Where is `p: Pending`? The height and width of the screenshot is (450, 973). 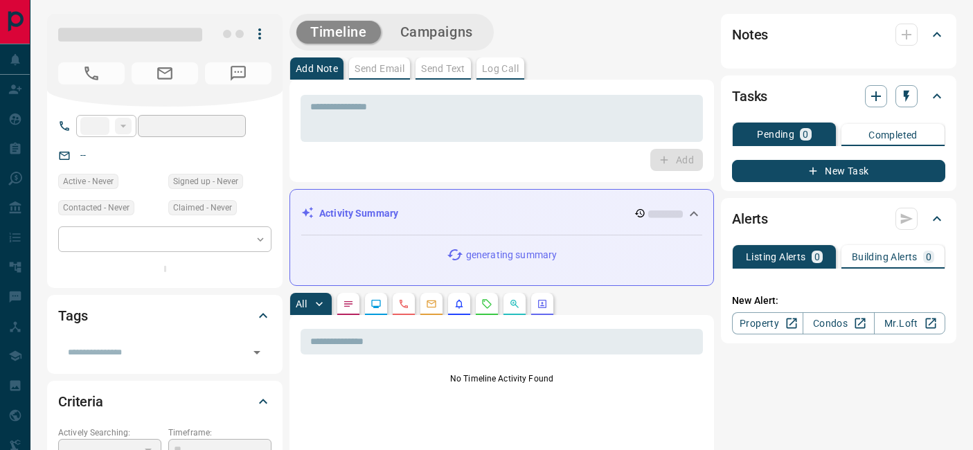
p: Pending is located at coordinates (776, 134).